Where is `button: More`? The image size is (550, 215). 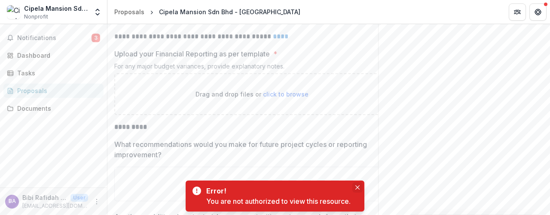
button: More is located at coordinates (97, 201).